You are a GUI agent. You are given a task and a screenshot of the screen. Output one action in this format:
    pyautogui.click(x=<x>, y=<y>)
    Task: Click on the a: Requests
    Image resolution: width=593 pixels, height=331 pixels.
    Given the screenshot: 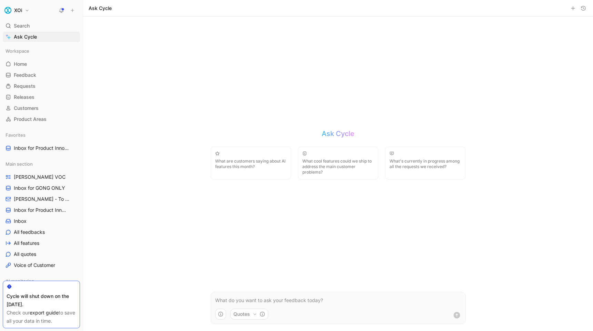 What is the action you would take?
    pyautogui.click(x=41, y=86)
    